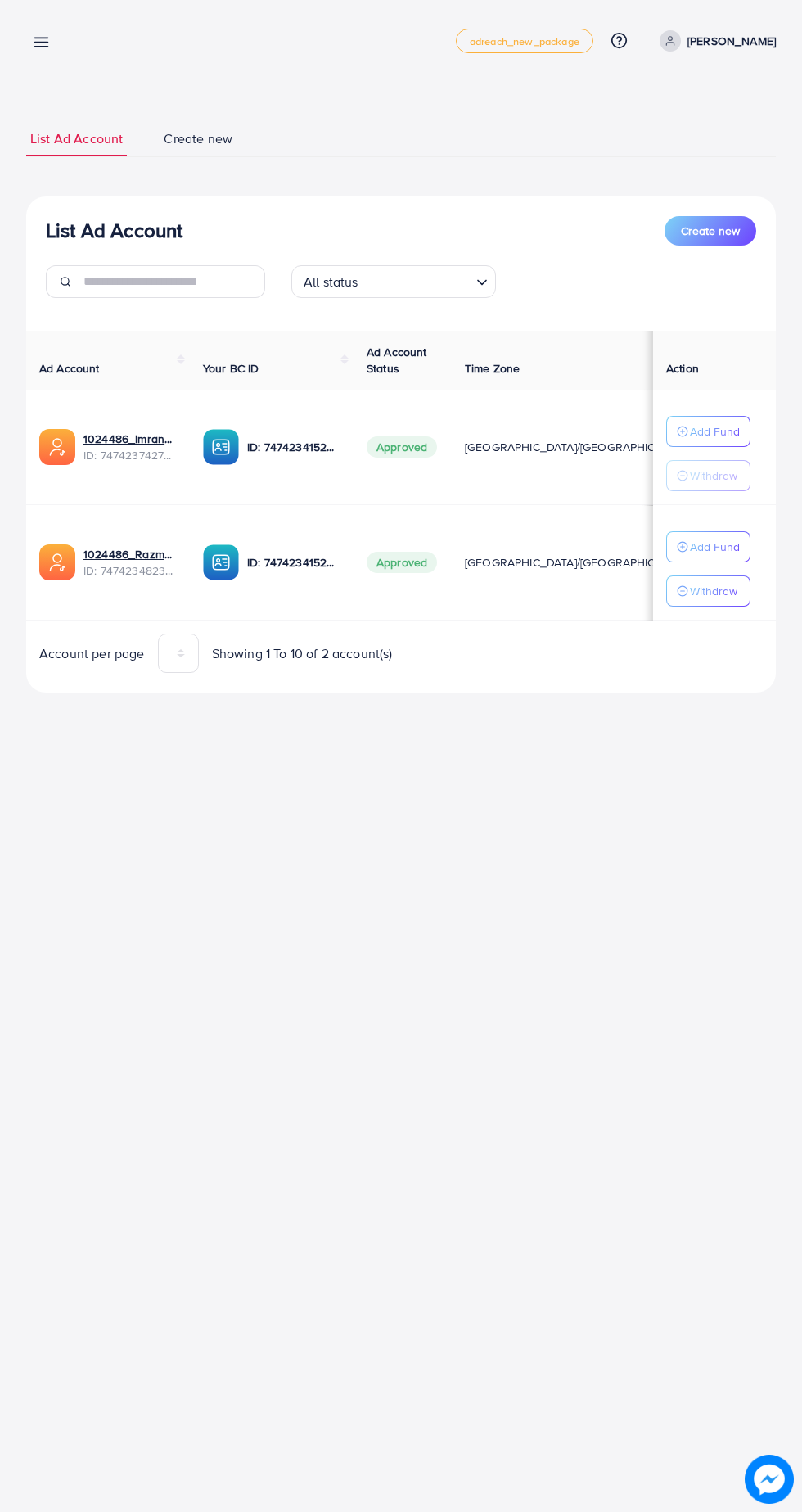 The width and height of the screenshot is (802, 1512). I want to click on img: image, so click(769, 1479).